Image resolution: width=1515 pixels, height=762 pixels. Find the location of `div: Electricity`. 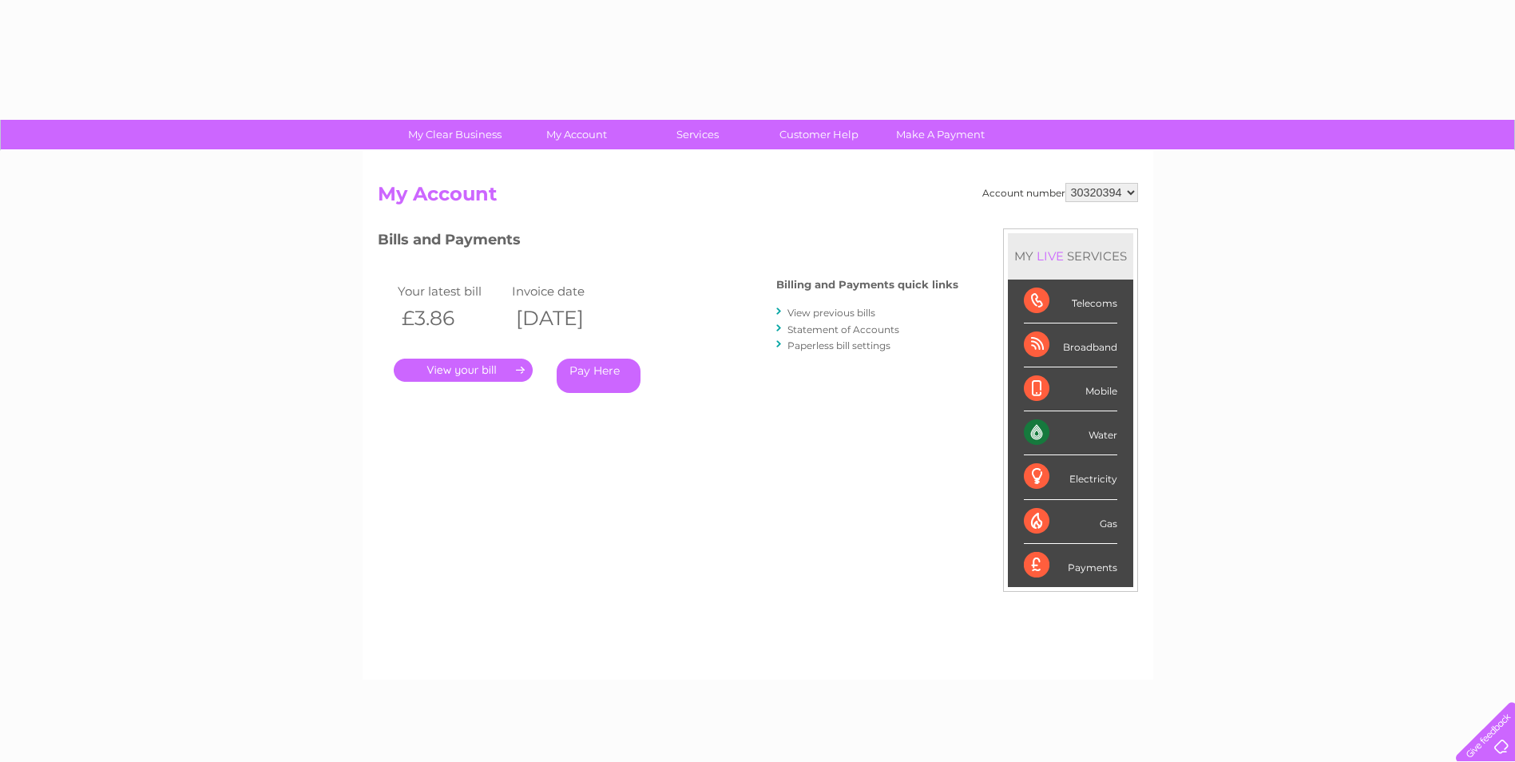

div: Electricity is located at coordinates (1070, 477).